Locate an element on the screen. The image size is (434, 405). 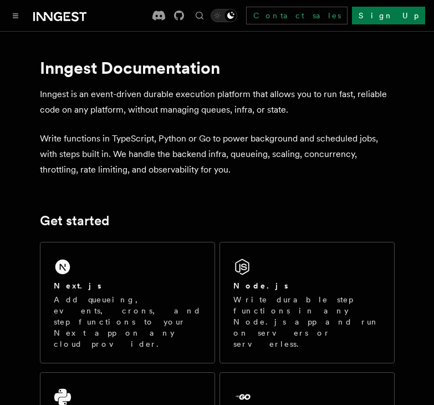
h1: Inngest Documentation is located at coordinates (218, 68).